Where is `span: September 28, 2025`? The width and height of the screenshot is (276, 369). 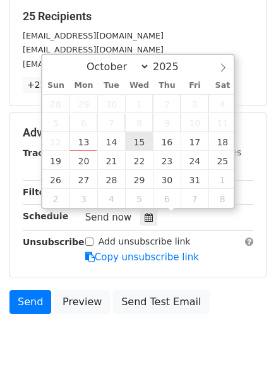
span: September 28, 2025 is located at coordinates (56, 104).